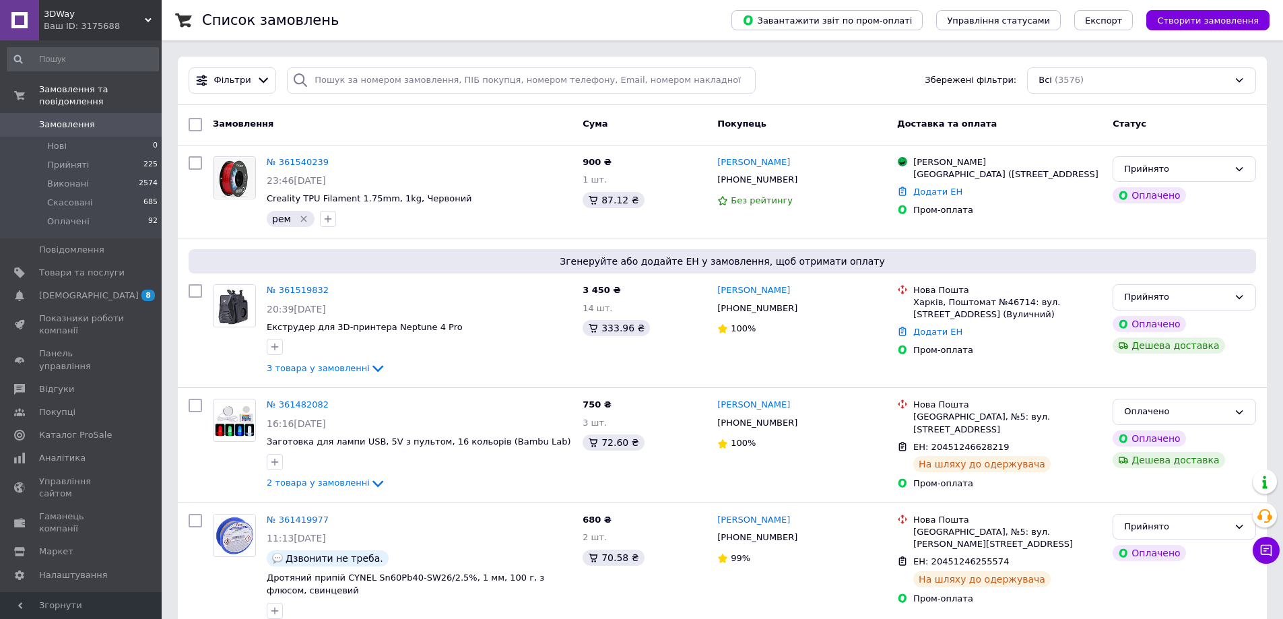  Describe the element at coordinates (595, 537) in the screenshot. I see `span: 2 шт.` at that location.